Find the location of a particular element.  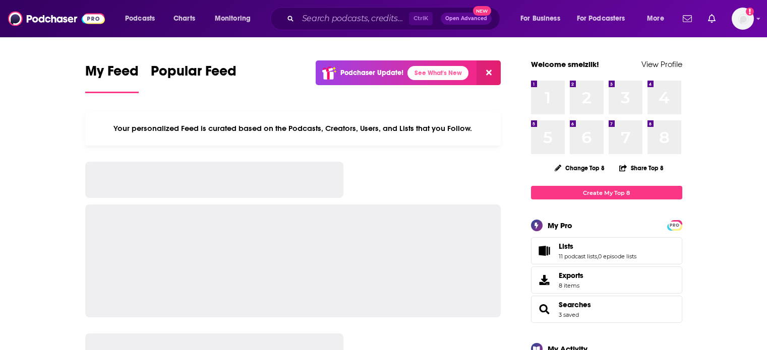

a: Welcome smeizlik! is located at coordinates (565, 64).